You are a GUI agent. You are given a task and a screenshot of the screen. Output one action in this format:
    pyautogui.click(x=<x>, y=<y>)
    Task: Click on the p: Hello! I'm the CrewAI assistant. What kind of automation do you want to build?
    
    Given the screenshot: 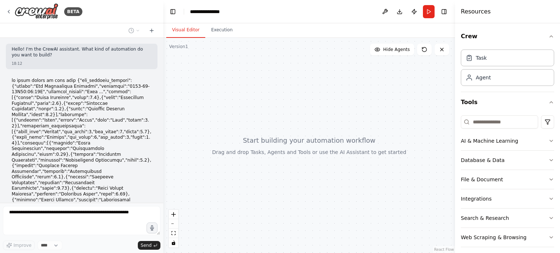 What is the action you would take?
    pyautogui.click(x=82, y=52)
    